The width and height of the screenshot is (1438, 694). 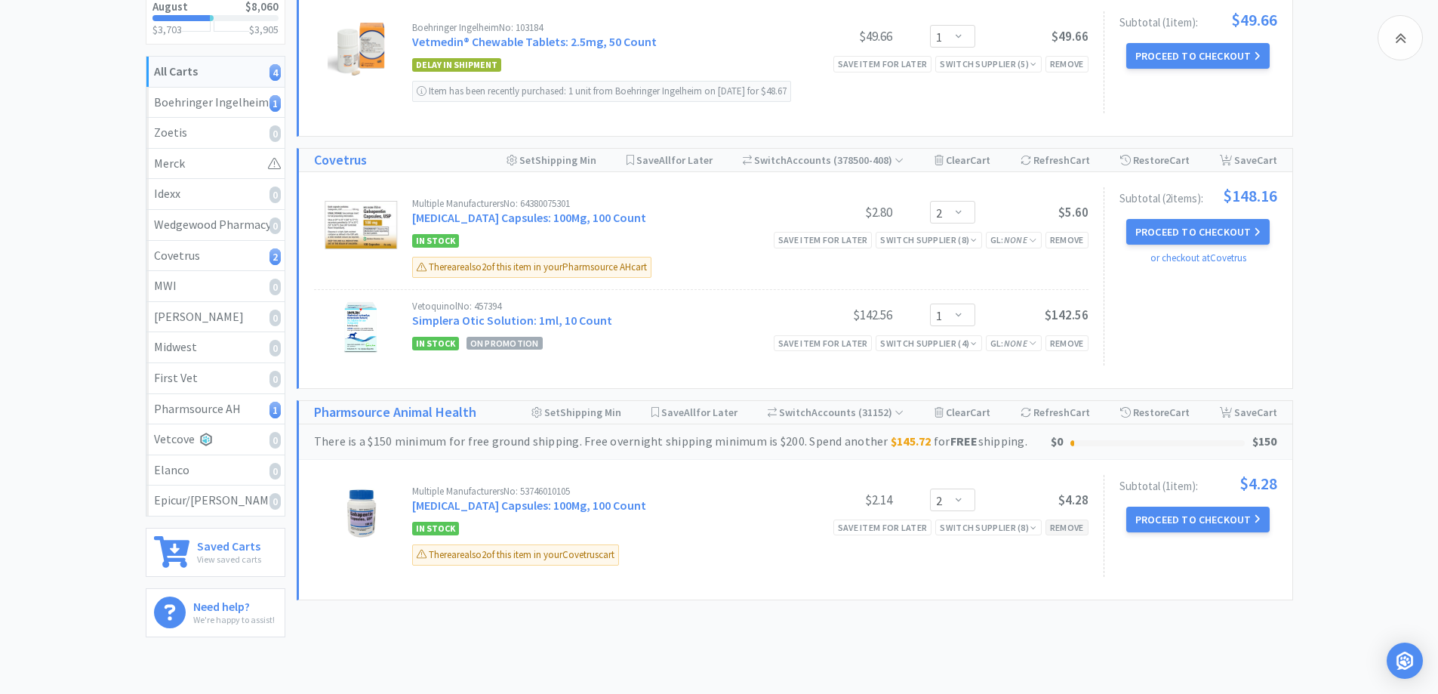 What do you see at coordinates (527, 160) in the screenshot?
I see `span: Set` at bounding box center [527, 160].